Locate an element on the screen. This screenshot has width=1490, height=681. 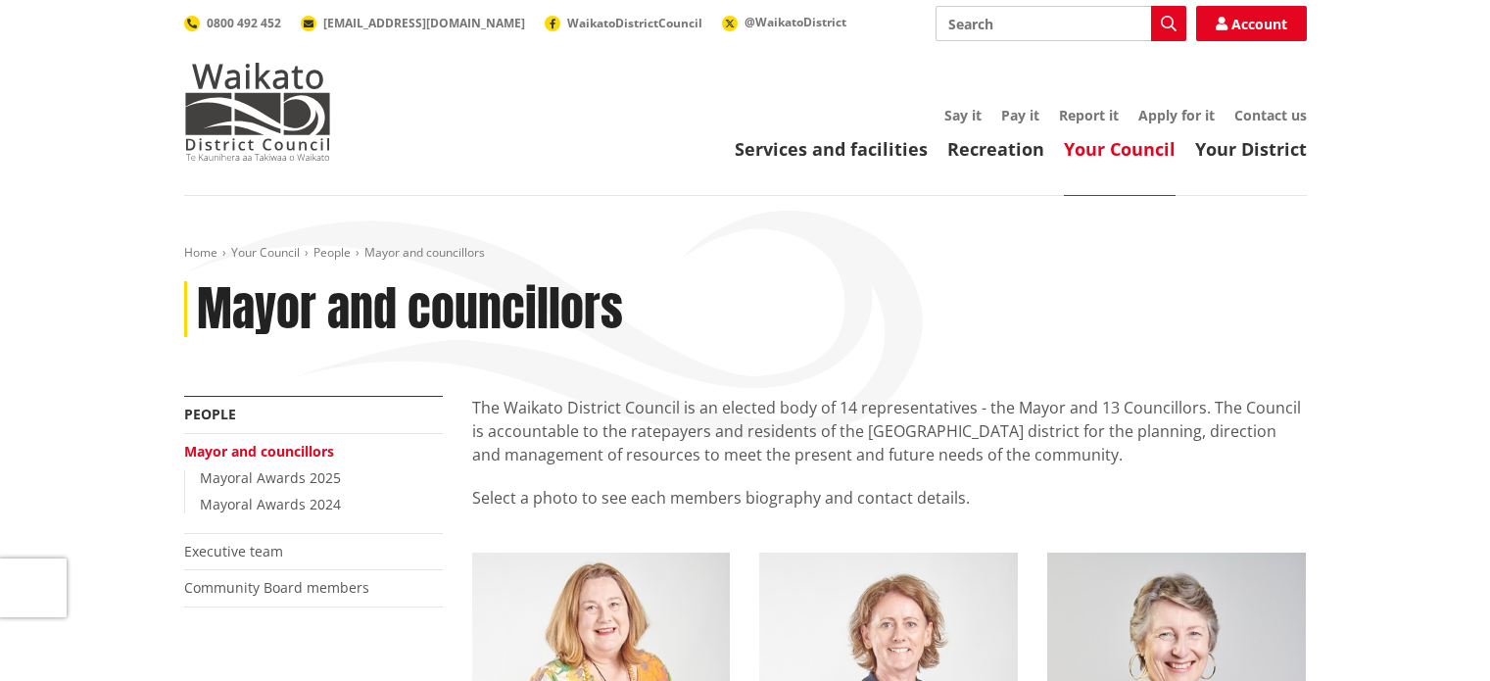
a: Executive team is located at coordinates (233, 551).